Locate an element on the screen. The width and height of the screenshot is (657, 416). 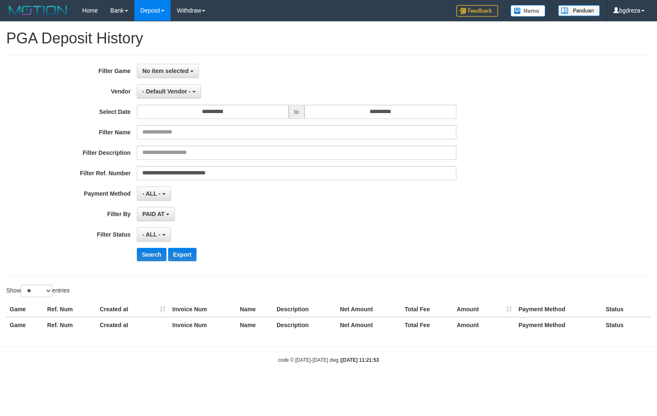
span: No item selected is located at coordinates (165, 71).